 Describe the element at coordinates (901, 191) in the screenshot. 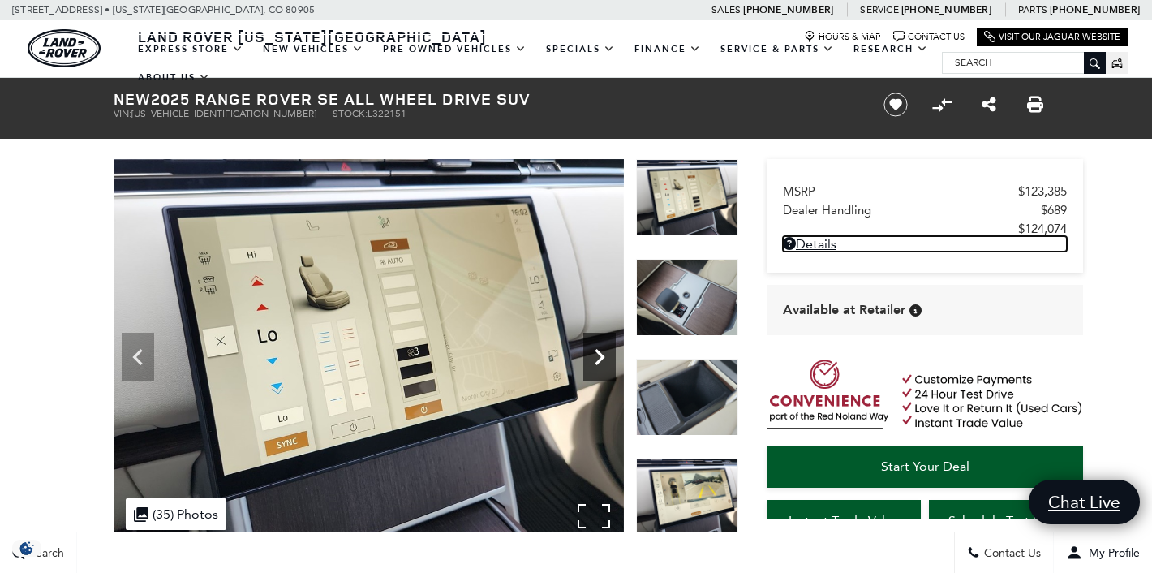

I see `span: MSRP` at that location.